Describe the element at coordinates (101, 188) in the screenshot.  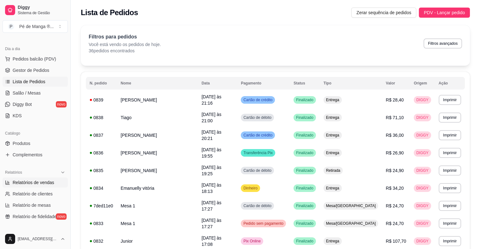
I see `div: 0834` at that location.